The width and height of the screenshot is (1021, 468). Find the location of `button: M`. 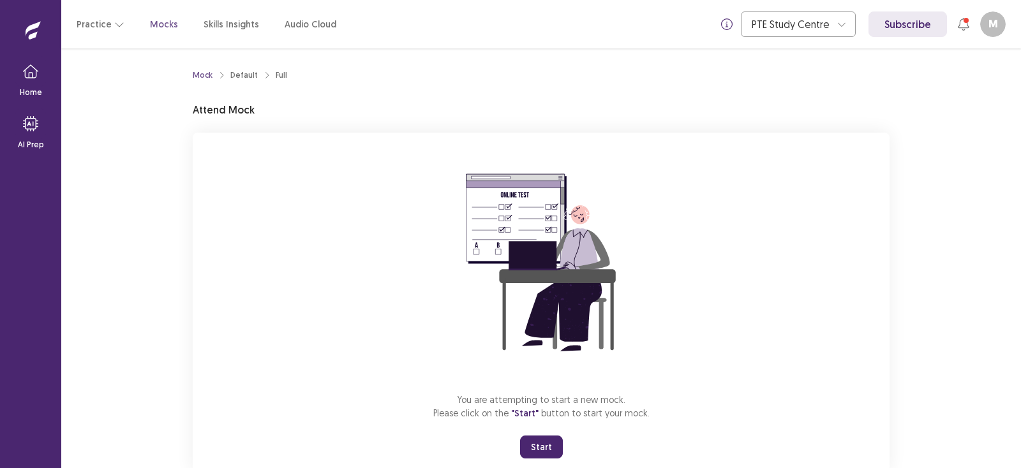

button: M is located at coordinates (993, 24).